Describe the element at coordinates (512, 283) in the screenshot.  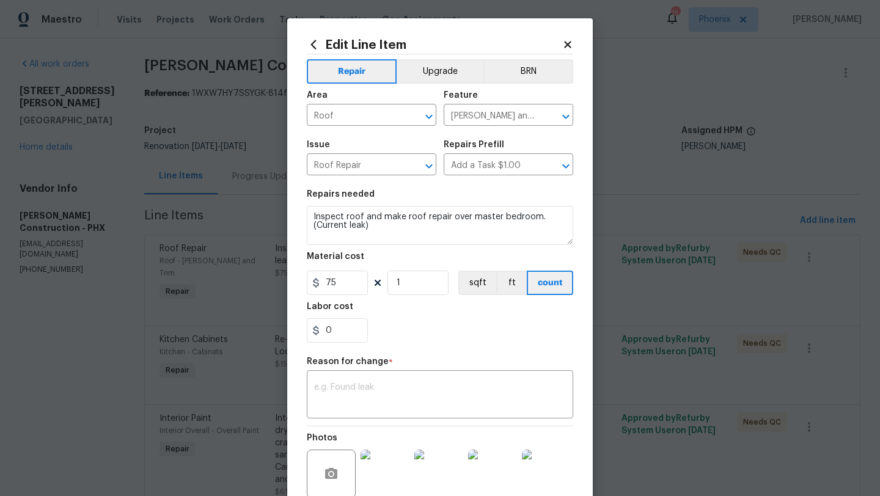
I see `button: ft` at that location.